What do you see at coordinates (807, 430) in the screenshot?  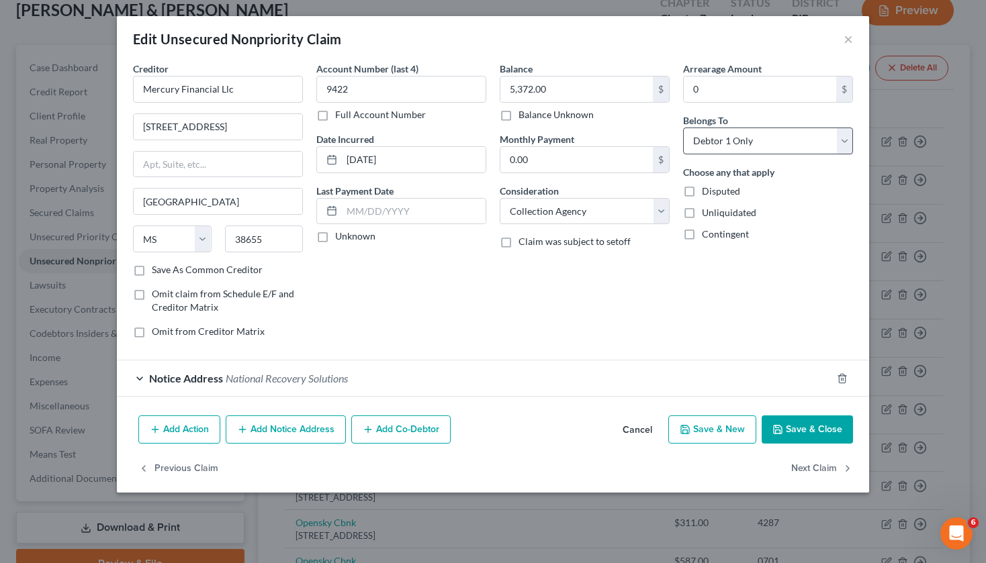 I see `button: Save & Close` at bounding box center [807, 430].